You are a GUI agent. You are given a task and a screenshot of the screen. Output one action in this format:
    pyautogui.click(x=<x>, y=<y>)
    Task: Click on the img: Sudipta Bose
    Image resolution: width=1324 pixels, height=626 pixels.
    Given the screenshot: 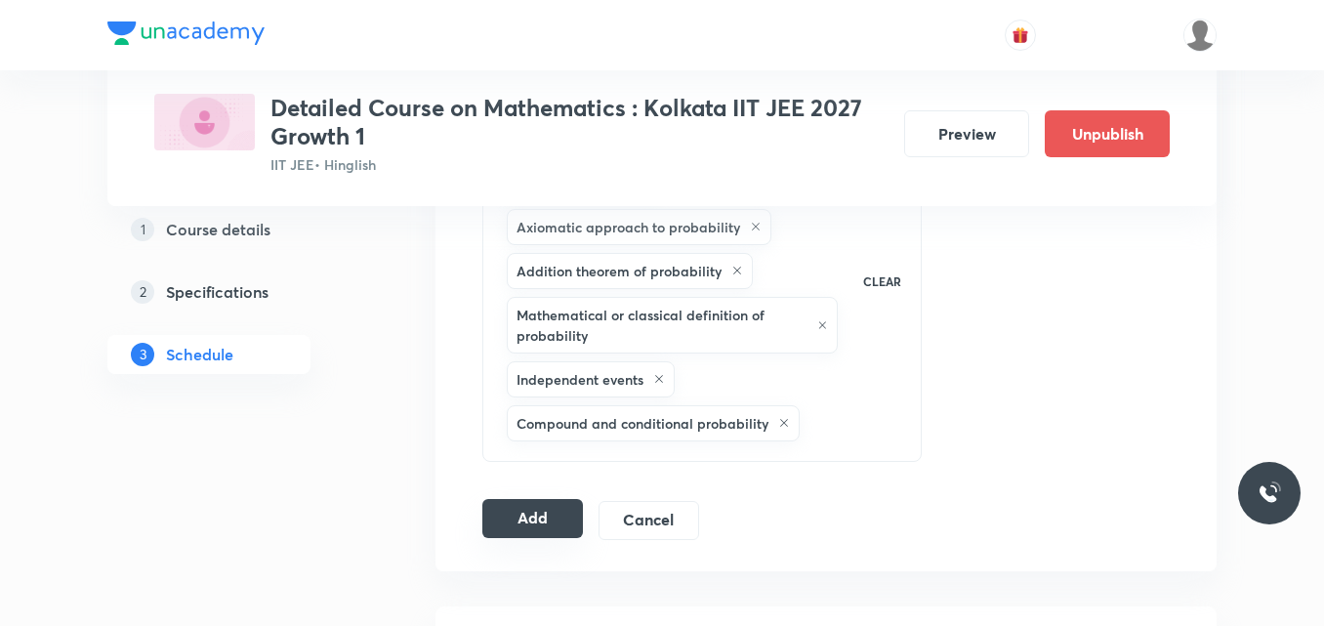 What is the action you would take?
    pyautogui.click(x=1200, y=35)
    